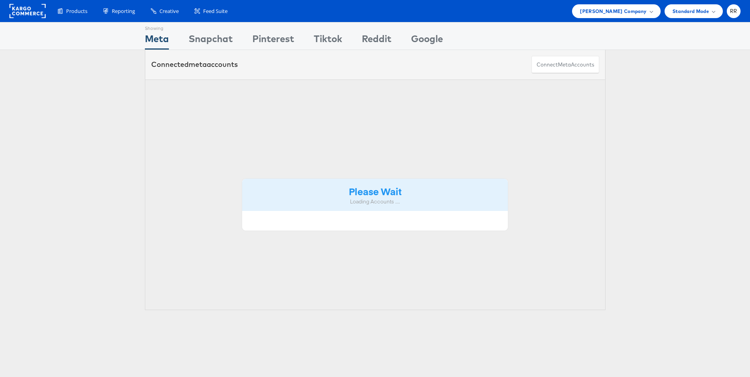 The image size is (750, 377). Describe the element at coordinates (169, 11) in the screenshot. I see `span: Creative` at that location.